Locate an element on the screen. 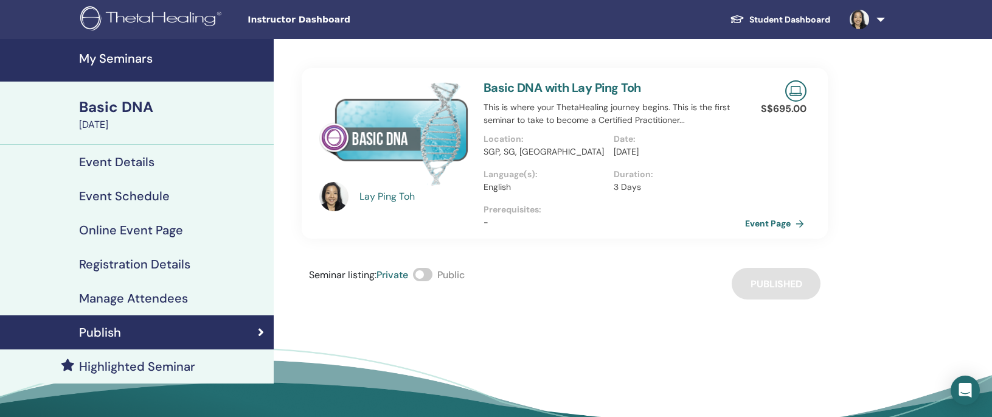 Image resolution: width=992 pixels, height=417 pixels. h4: Manage Attendees is located at coordinates (133, 298).